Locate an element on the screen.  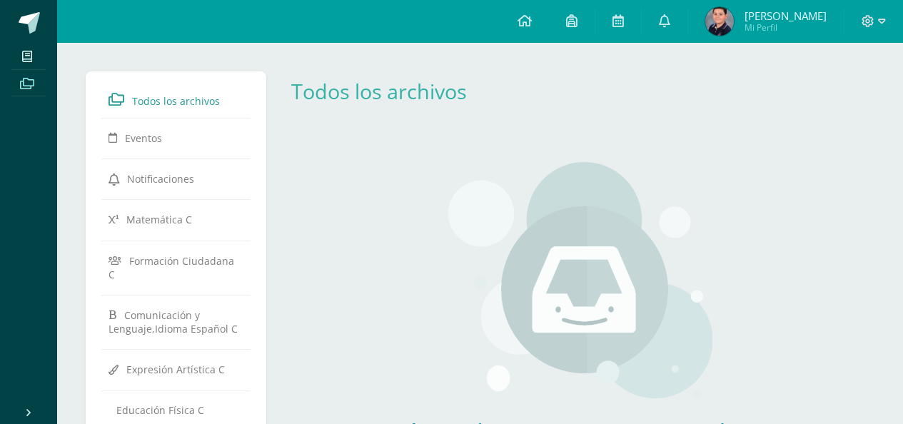
span: Formación Ciudadana C is located at coordinates (171, 267).